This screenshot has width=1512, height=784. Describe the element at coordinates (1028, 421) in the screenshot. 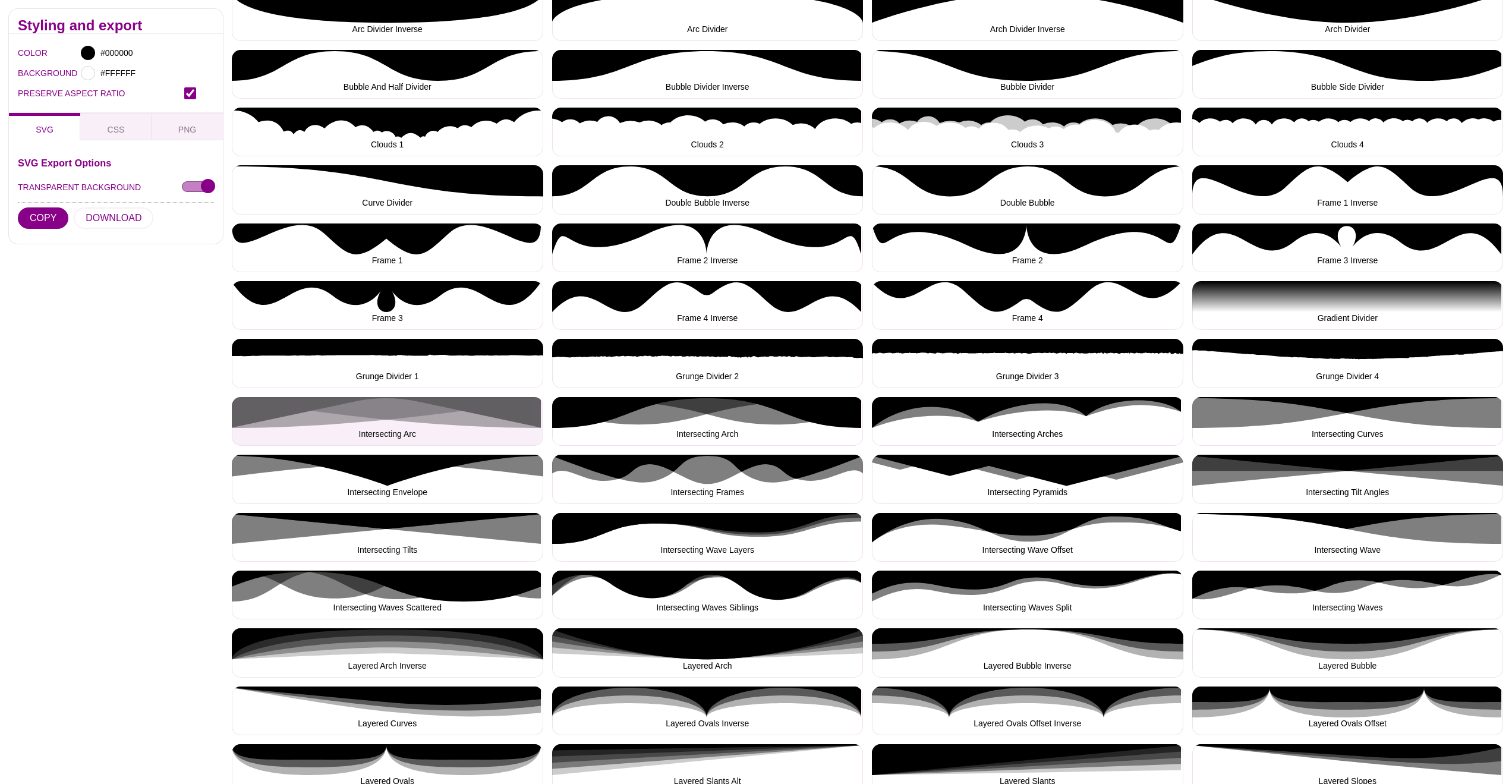

I see `button: Intersecting Arches` at that location.